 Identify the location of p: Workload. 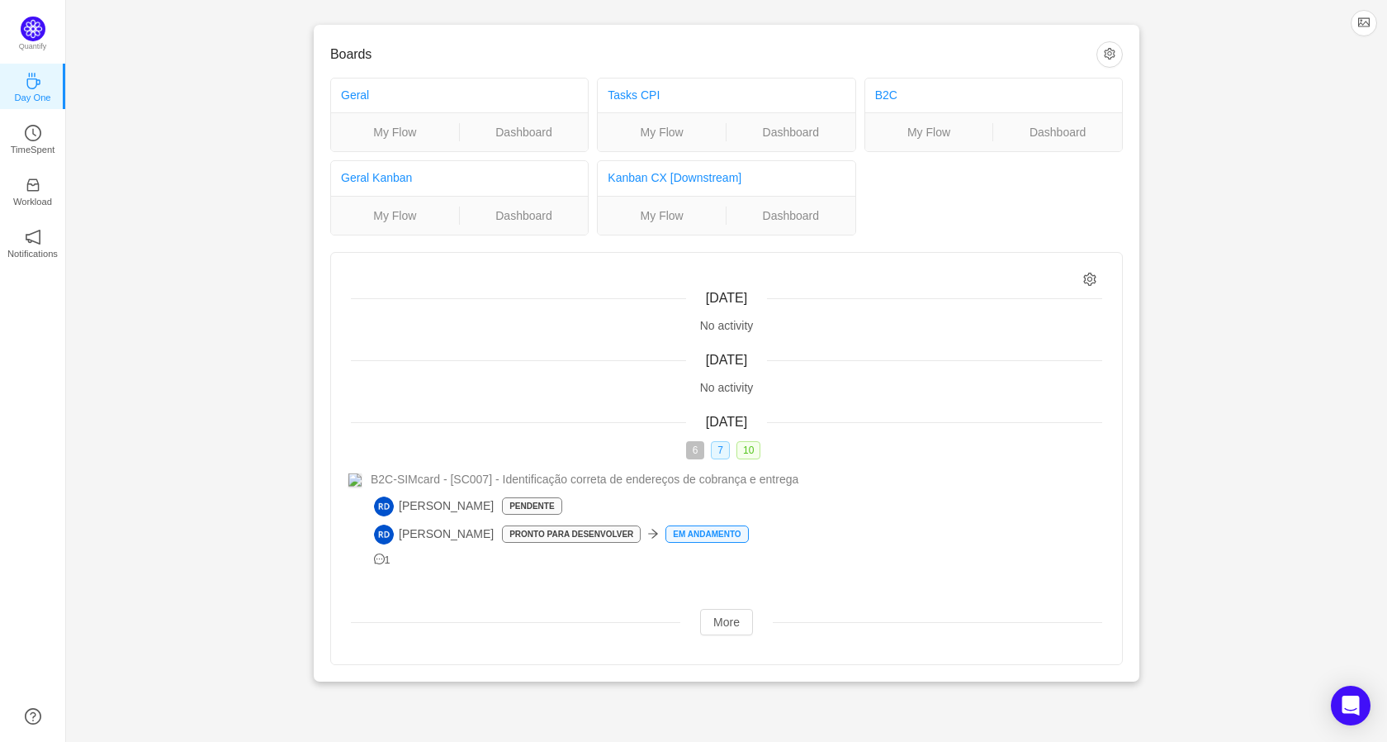
(32, 202).